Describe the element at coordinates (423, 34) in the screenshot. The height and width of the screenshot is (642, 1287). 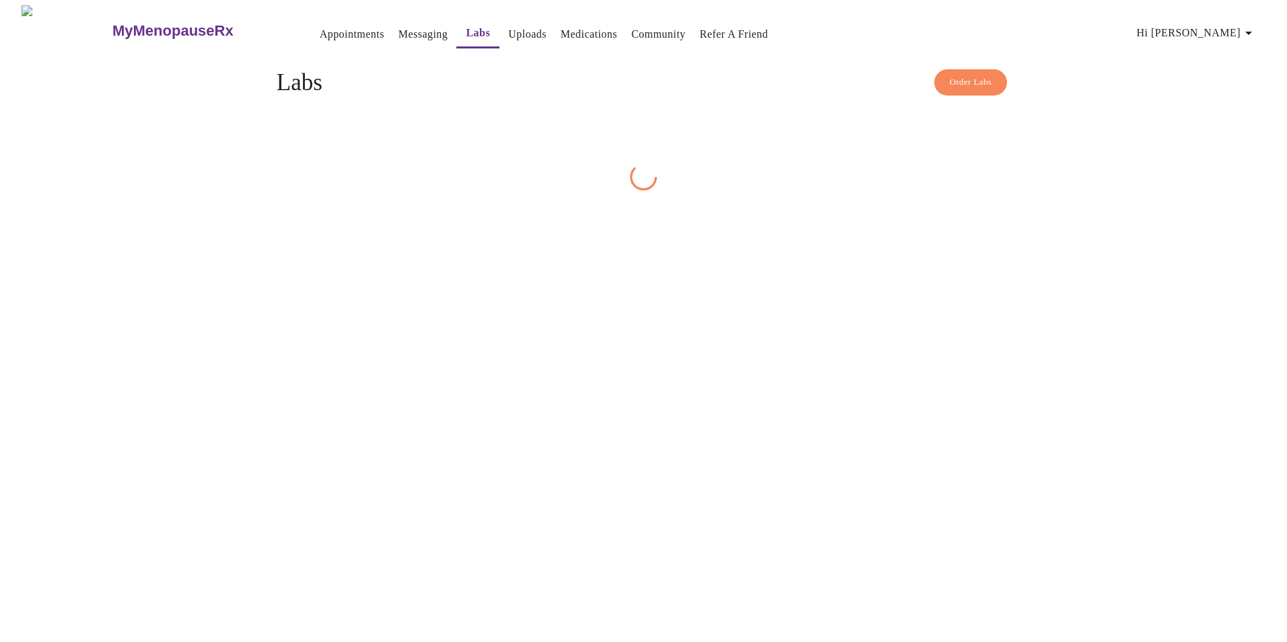
I see `button: Messaging` at that location.